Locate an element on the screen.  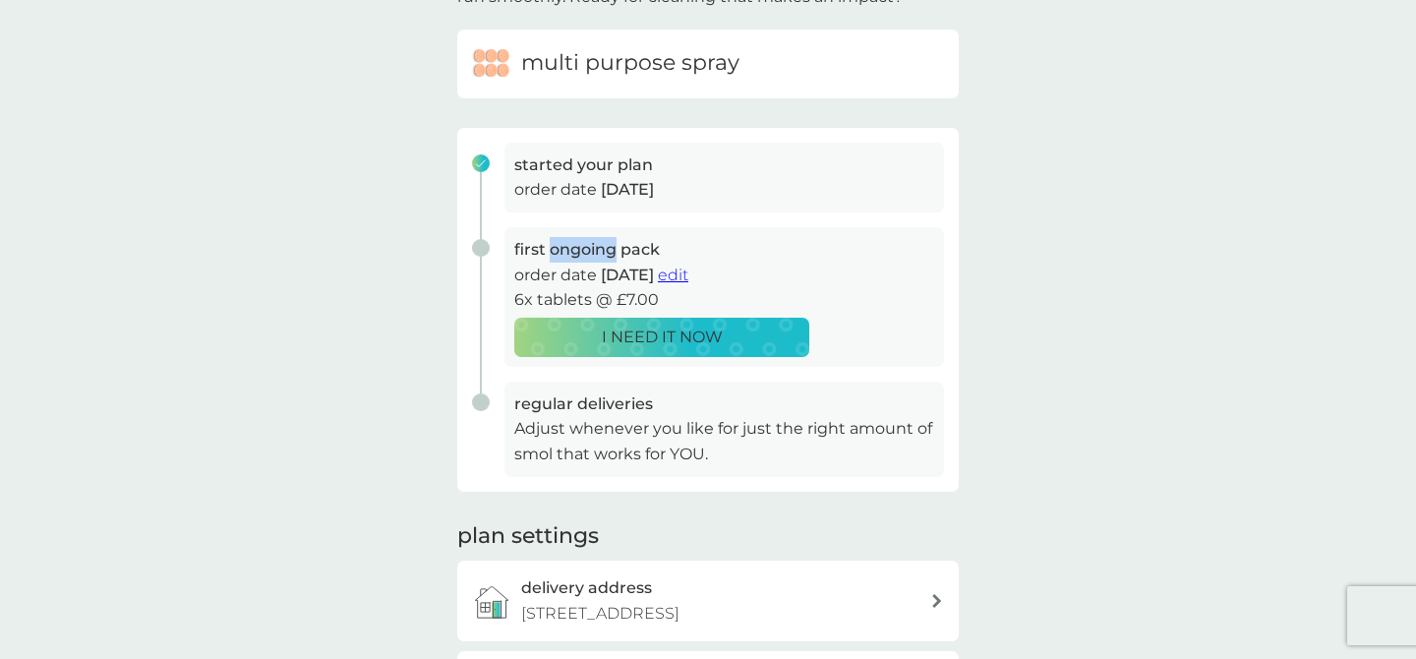
p: 6x tablets @ £7.00 is located at coordinates (724, 300).